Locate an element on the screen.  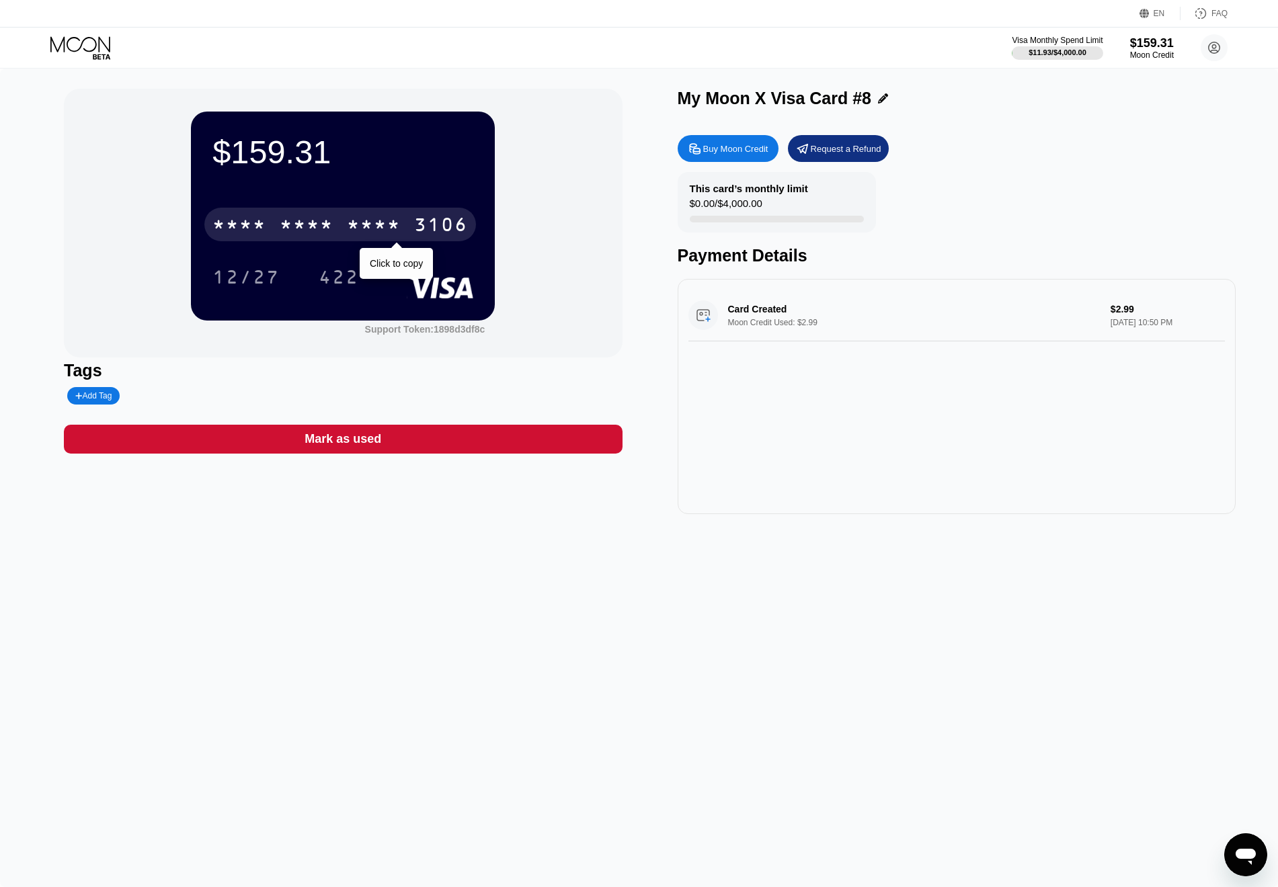
div: Support Token: 1898d3df8c is located at coordinates (425, 329).